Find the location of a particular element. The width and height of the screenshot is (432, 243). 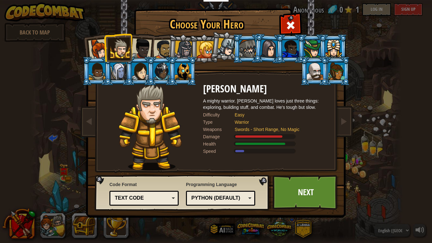

li: Amara Arrowhead is located at coordinates (183, 49).